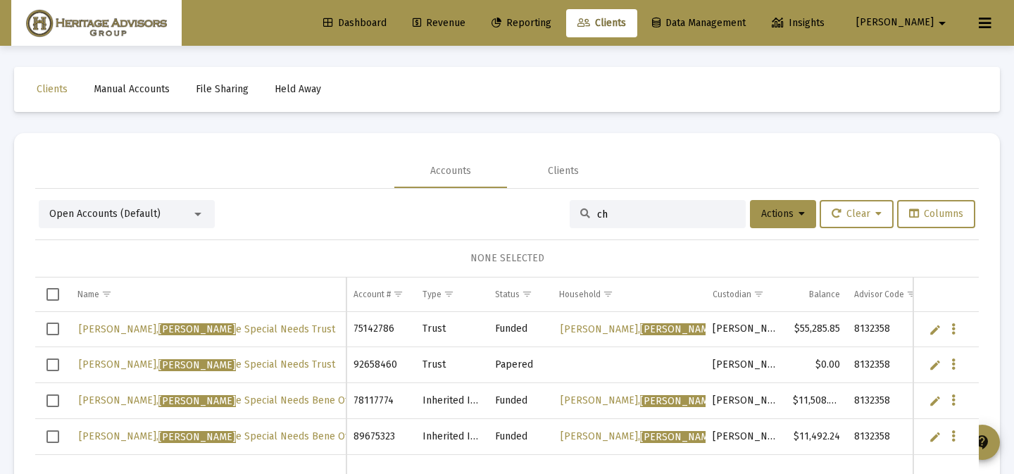 Image resolution: width=1014 pixels, height=474 pixels. What do you see at coordinates (448, 294) in the screenshot?
I see `span: Show filter options for column 'Type'` at bounding box center [448, 294].